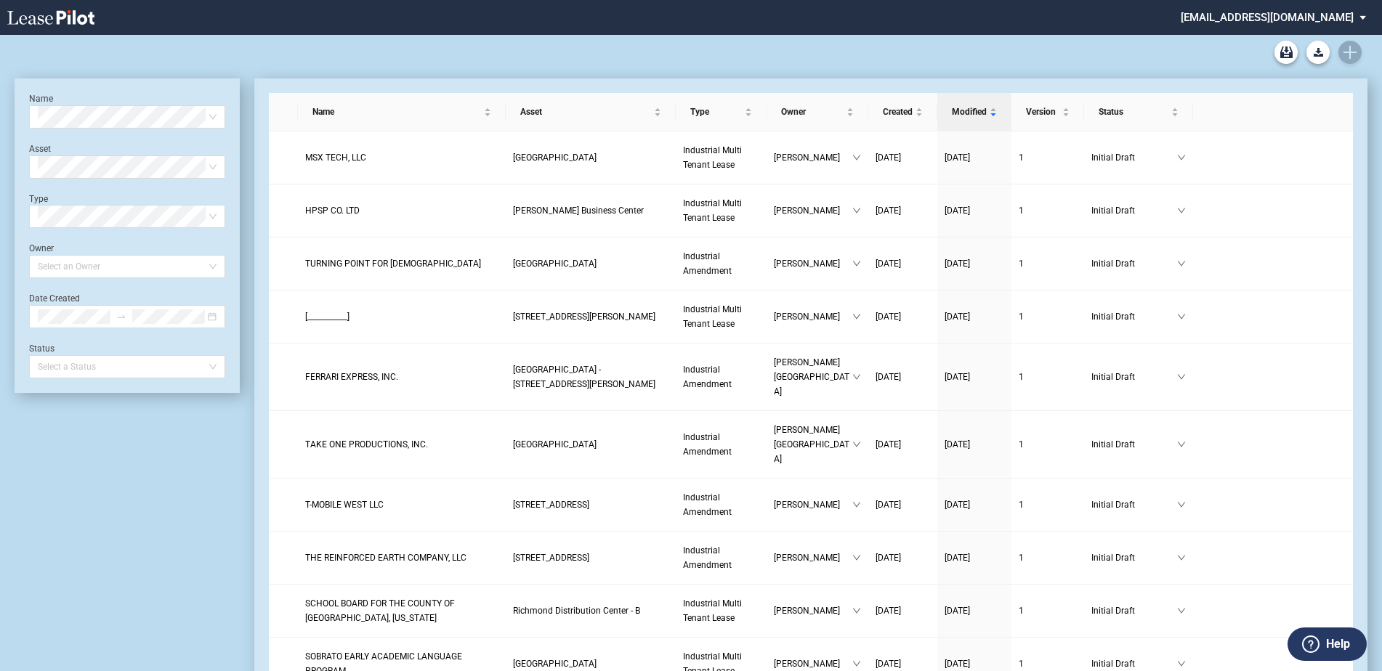 This screenshot has height=671, width=1382. Describe the element at coordinates (584, 317) in the screenshot. I see `span: 100 Anderson Avenue` at that location.